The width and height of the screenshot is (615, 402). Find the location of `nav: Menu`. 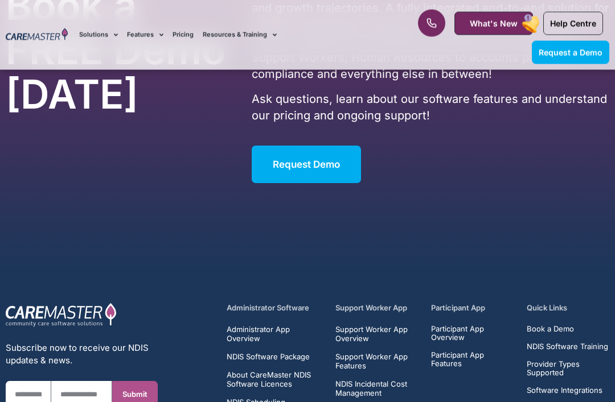

nav: Menu is located at coordinates (235, 35).